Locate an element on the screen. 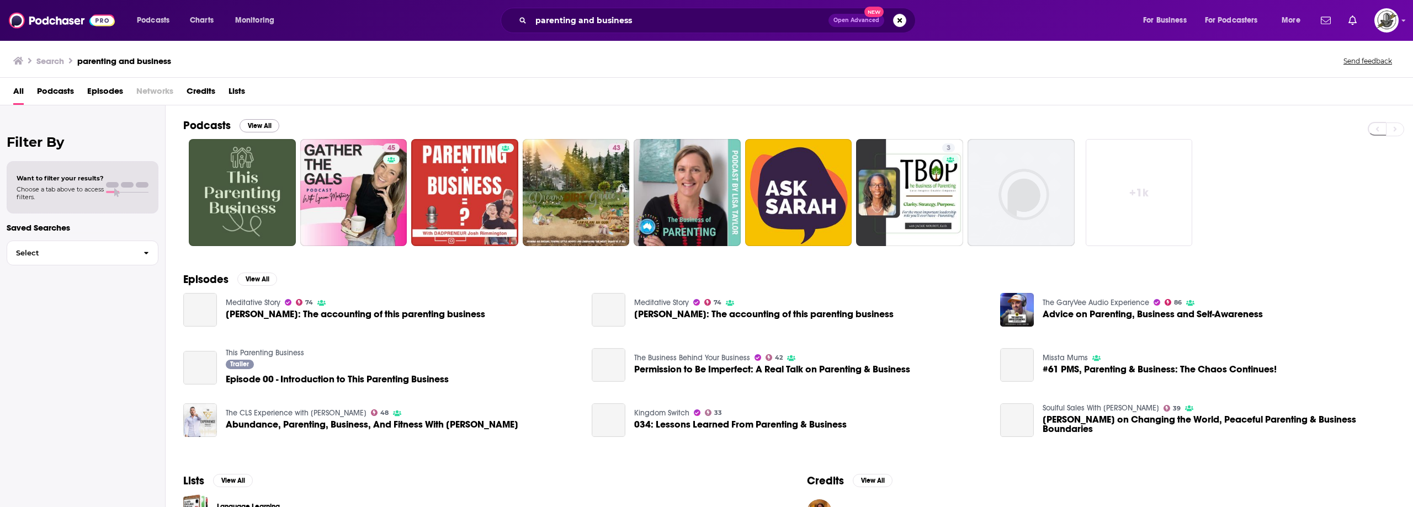 This screenshot has height=507, width=1413. button: Send feedback is located at coordinates (1368, 61).